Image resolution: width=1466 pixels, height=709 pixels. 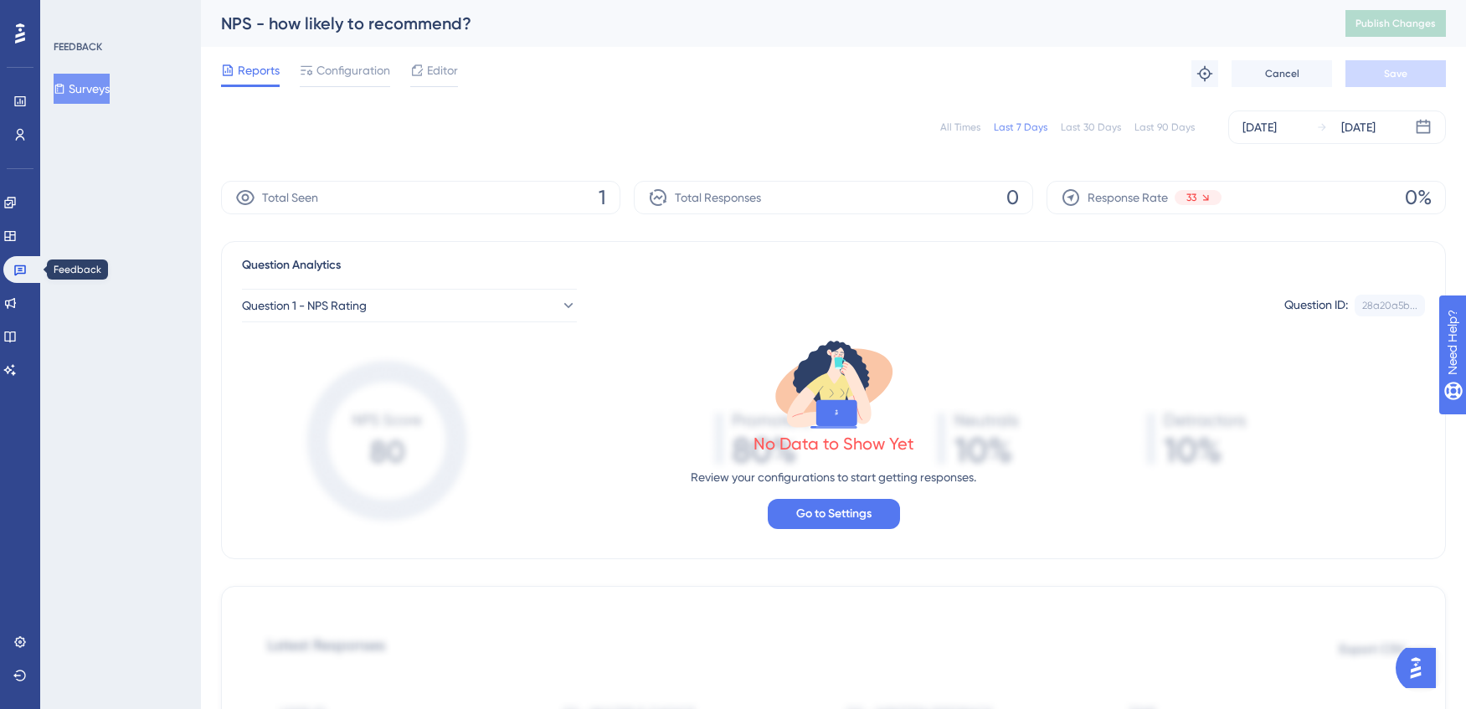 I want to click on span: Reports, so click(x=259, y=70).